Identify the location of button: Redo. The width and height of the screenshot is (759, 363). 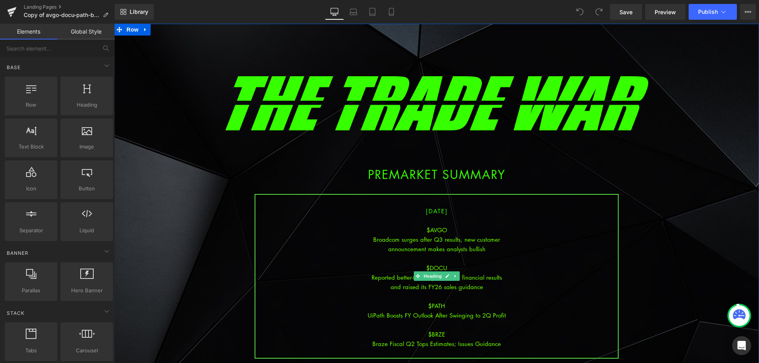
(599, 12).